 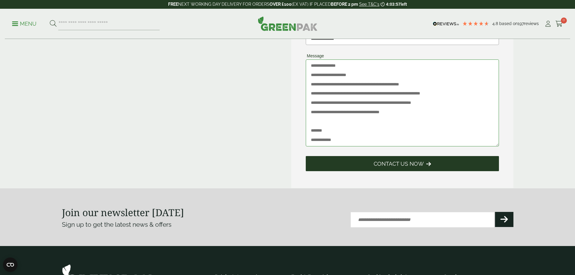 What do you see at coordinates (559, 24) in the screenshot?
I see `a: 0` at bounding box center [559, 24].